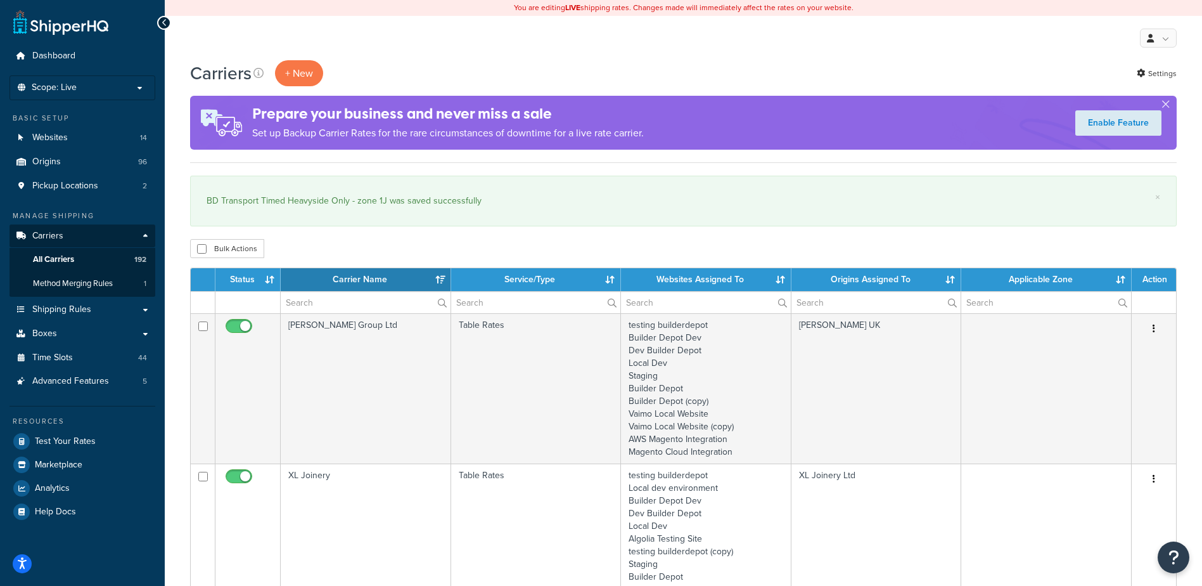 The image size is (1202, 586). Describe the element at coordinates (46, 162) in the screenshot. I see `span: Origins` at that location.